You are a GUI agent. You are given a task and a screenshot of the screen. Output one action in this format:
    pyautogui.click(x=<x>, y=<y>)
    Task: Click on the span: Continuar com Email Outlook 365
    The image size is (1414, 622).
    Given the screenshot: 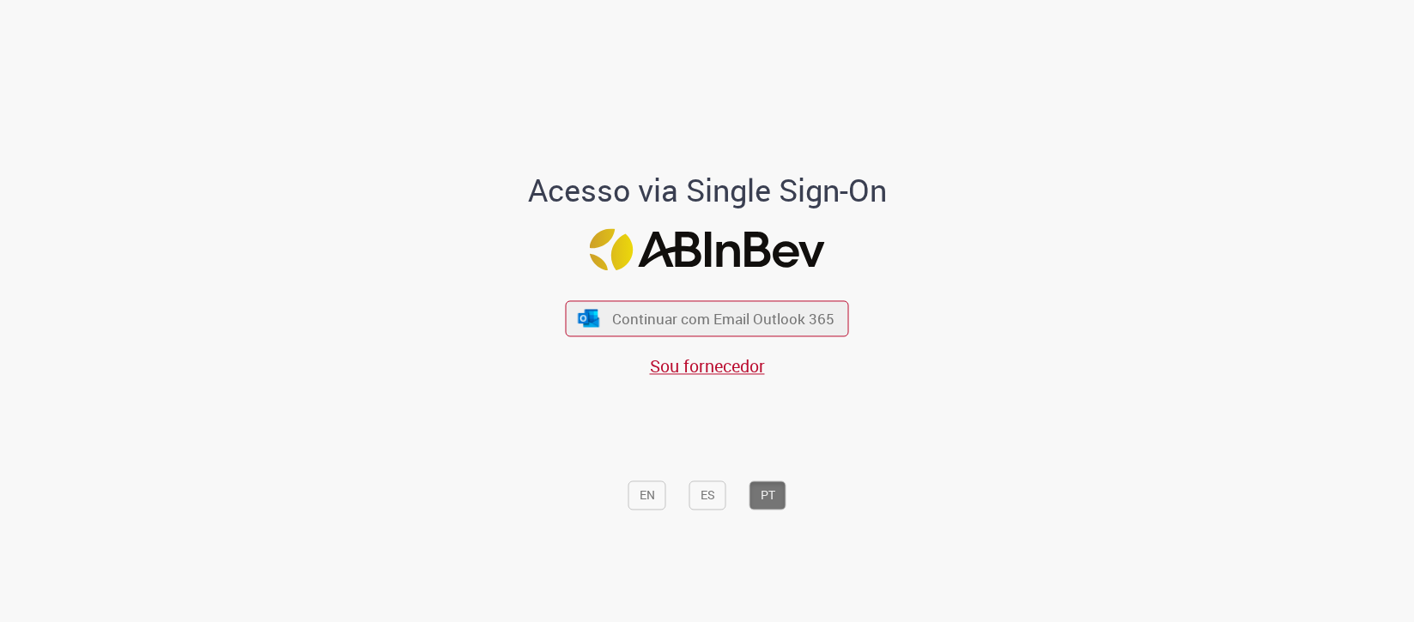 What is the action you would take?
    pyautogui.click(x=723, y=318)
    